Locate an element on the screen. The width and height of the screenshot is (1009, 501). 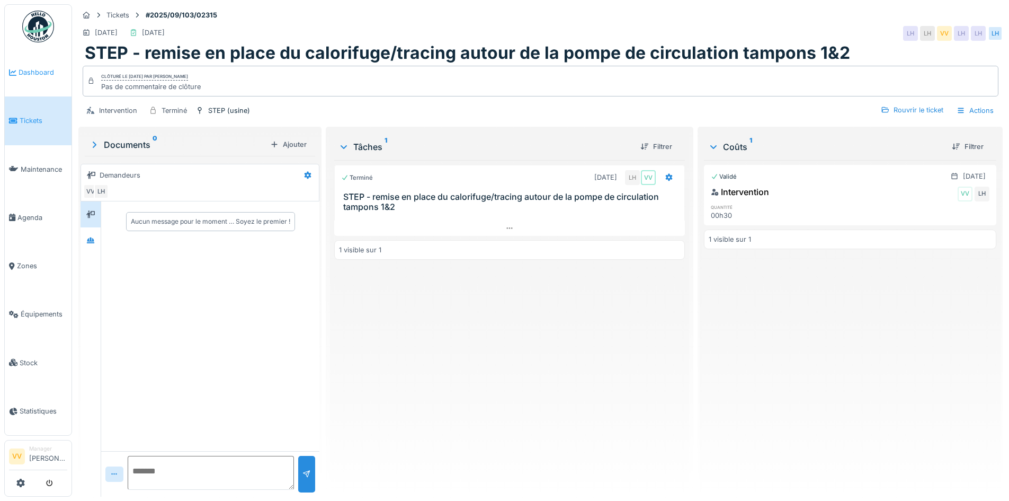
strong: #2025/09/103/02315 is located at coordinates (181, 15).